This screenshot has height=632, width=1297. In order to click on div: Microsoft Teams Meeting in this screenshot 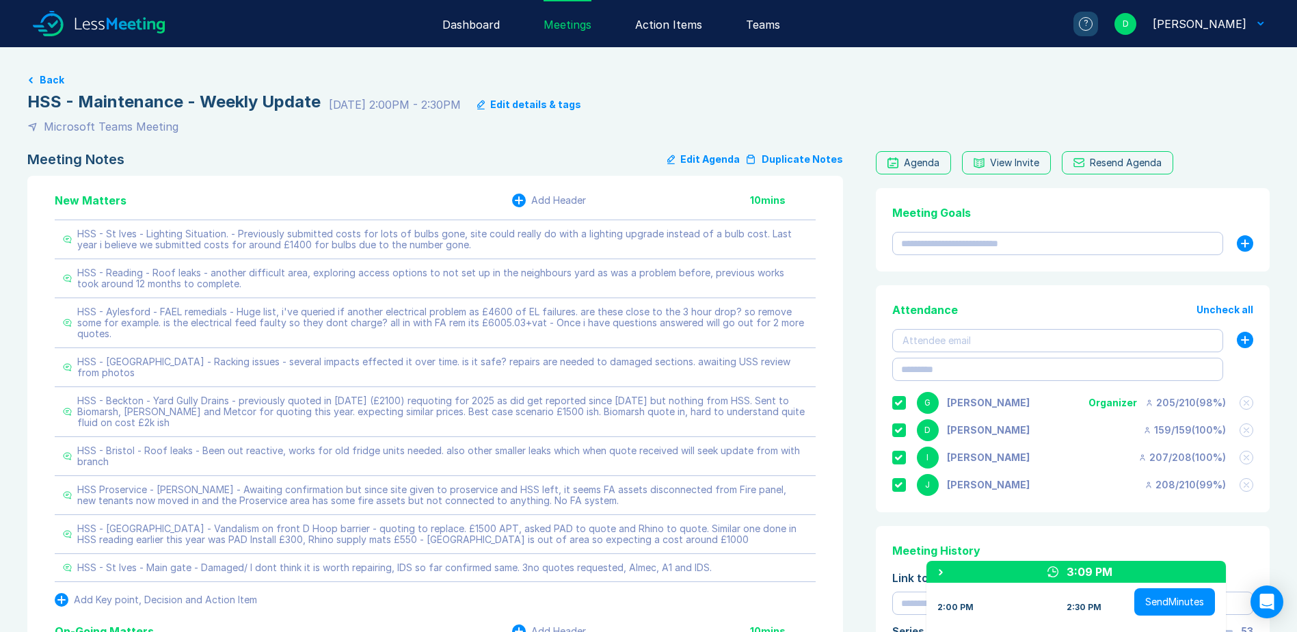, I will do `click(111, 127)`.